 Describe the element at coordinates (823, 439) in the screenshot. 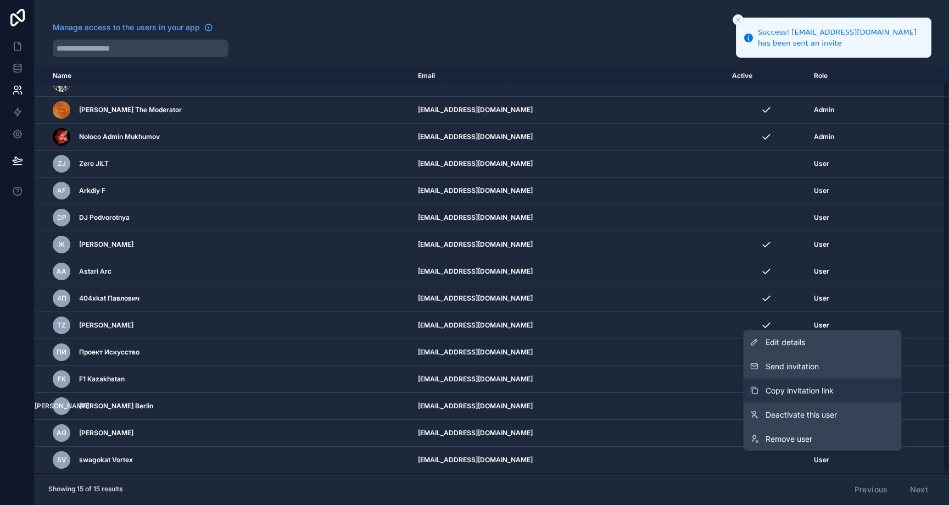

I see `a: Remove user` at that location.